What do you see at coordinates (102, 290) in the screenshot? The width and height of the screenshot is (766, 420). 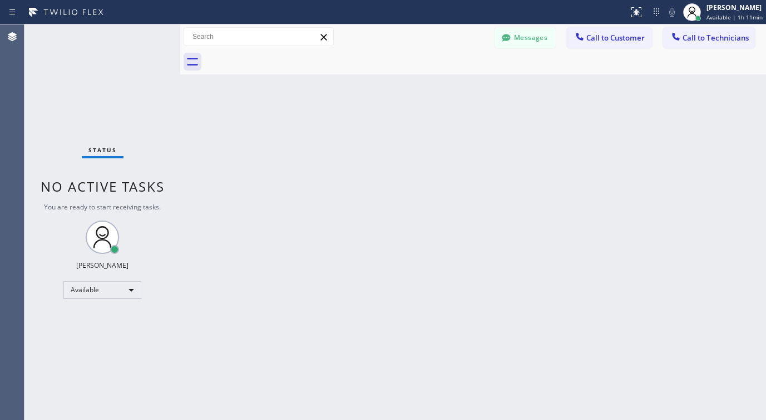 I see `div: Available` at bounding box center [102, 290].